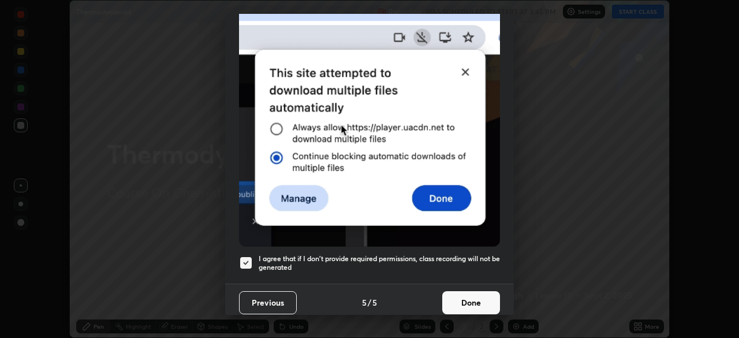 The width and height of the screenshot is (739, 338). I want to click on h5: I agree that if I don't provide required permissions, class recording will not be generated, so click(379, 263).